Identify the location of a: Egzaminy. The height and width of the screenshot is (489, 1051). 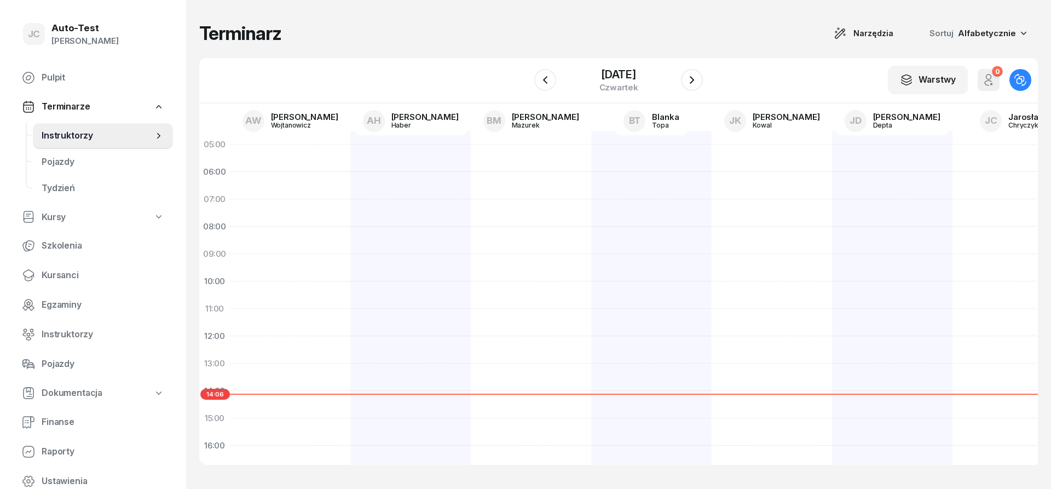
(93, 305).